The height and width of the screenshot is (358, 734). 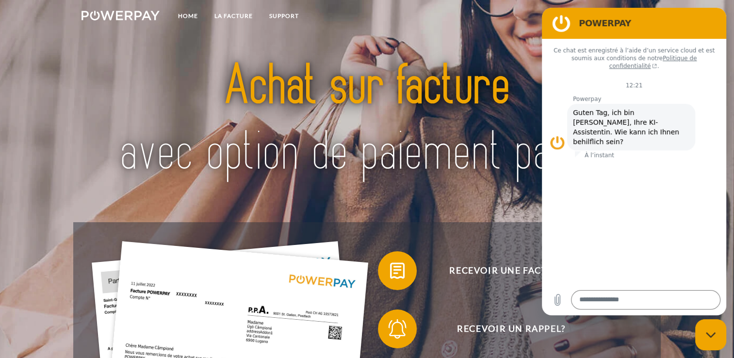 I want to click on svg: (s’ouvre dans un nouvel onglet), so click(x=112, y=58).